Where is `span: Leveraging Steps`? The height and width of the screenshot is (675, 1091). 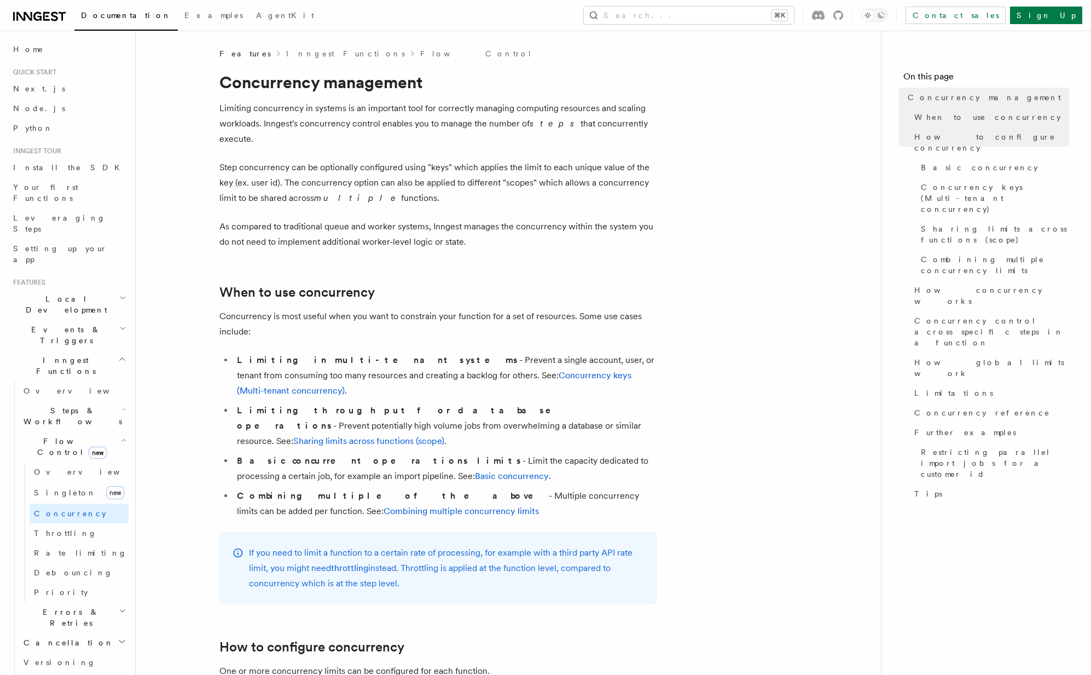
span: Leveraging Steps is located at coordinates (59, 223).